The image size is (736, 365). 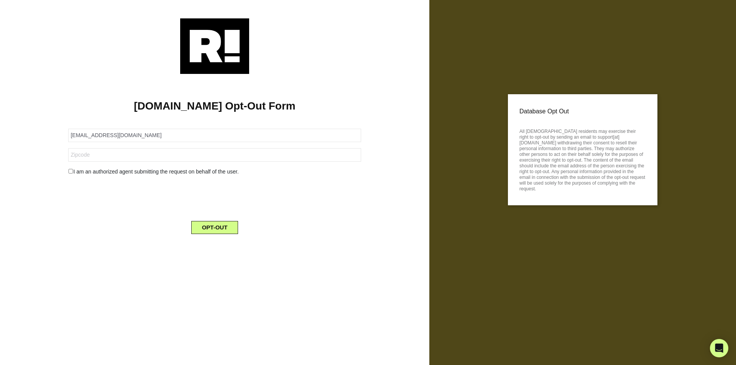 I want to click on input: Email Address, so click(x=214, y=135).